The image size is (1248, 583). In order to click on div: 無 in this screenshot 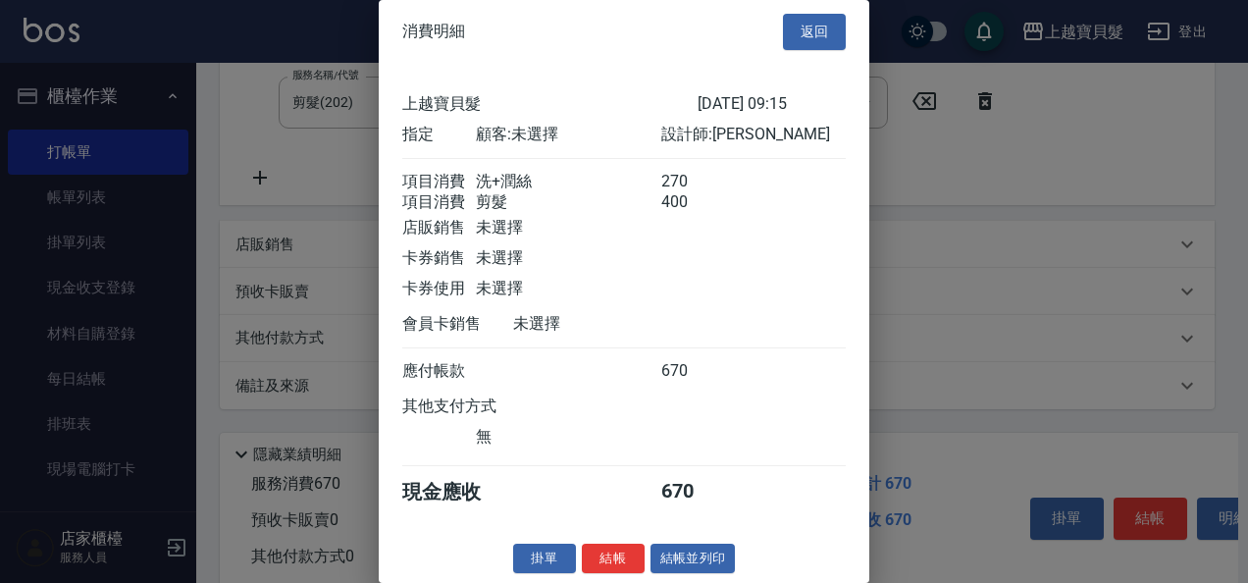, I will do `click(568, 437)`.